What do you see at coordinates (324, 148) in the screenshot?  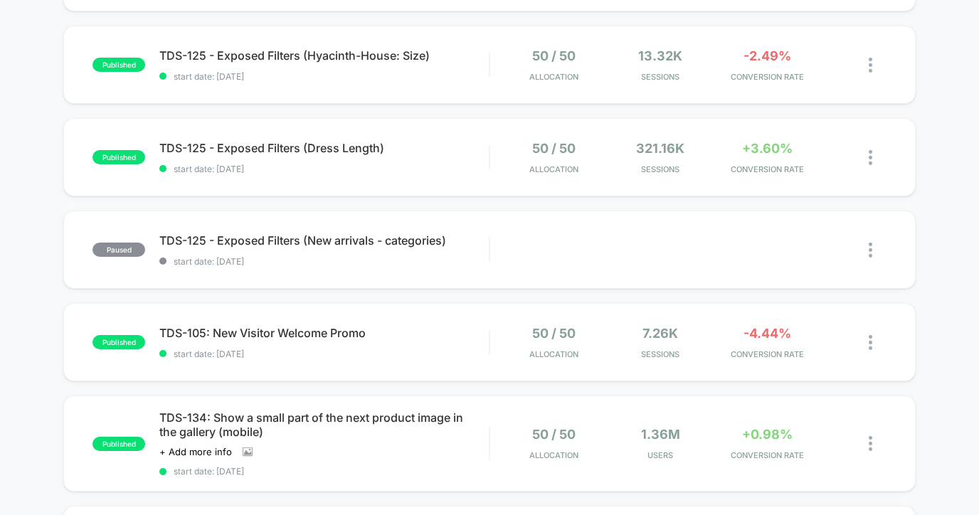 I see `span: TDS-125 - Exposed Filters (Dress Length)` at bounding box center [324, 148].